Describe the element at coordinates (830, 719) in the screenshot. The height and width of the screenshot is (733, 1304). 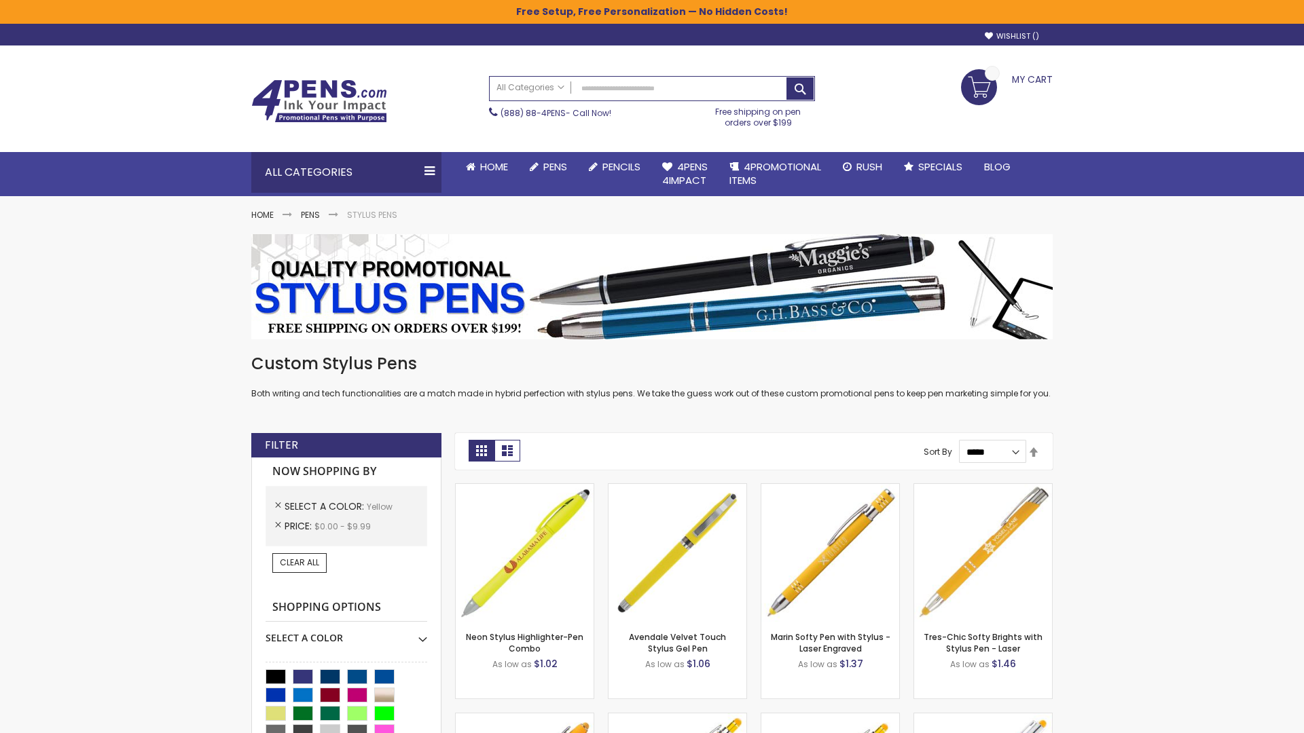
I see `a: Phoenix Softy Brights Gel with Stylus Pen - Laser-Yellow` at that location.